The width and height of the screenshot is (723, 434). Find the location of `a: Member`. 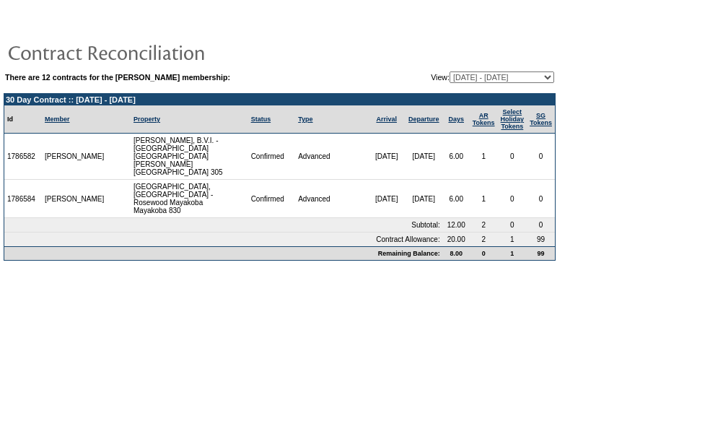

a: Member is located at coordinates (57, 119).